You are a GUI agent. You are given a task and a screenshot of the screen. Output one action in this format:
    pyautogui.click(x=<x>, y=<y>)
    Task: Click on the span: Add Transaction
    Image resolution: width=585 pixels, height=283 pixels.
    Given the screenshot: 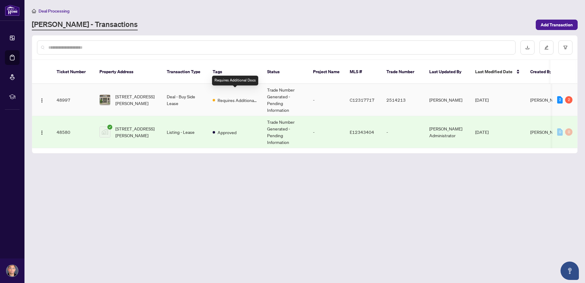 What is the action you would take?
    pyautogui.click(x=557, y=25)
    